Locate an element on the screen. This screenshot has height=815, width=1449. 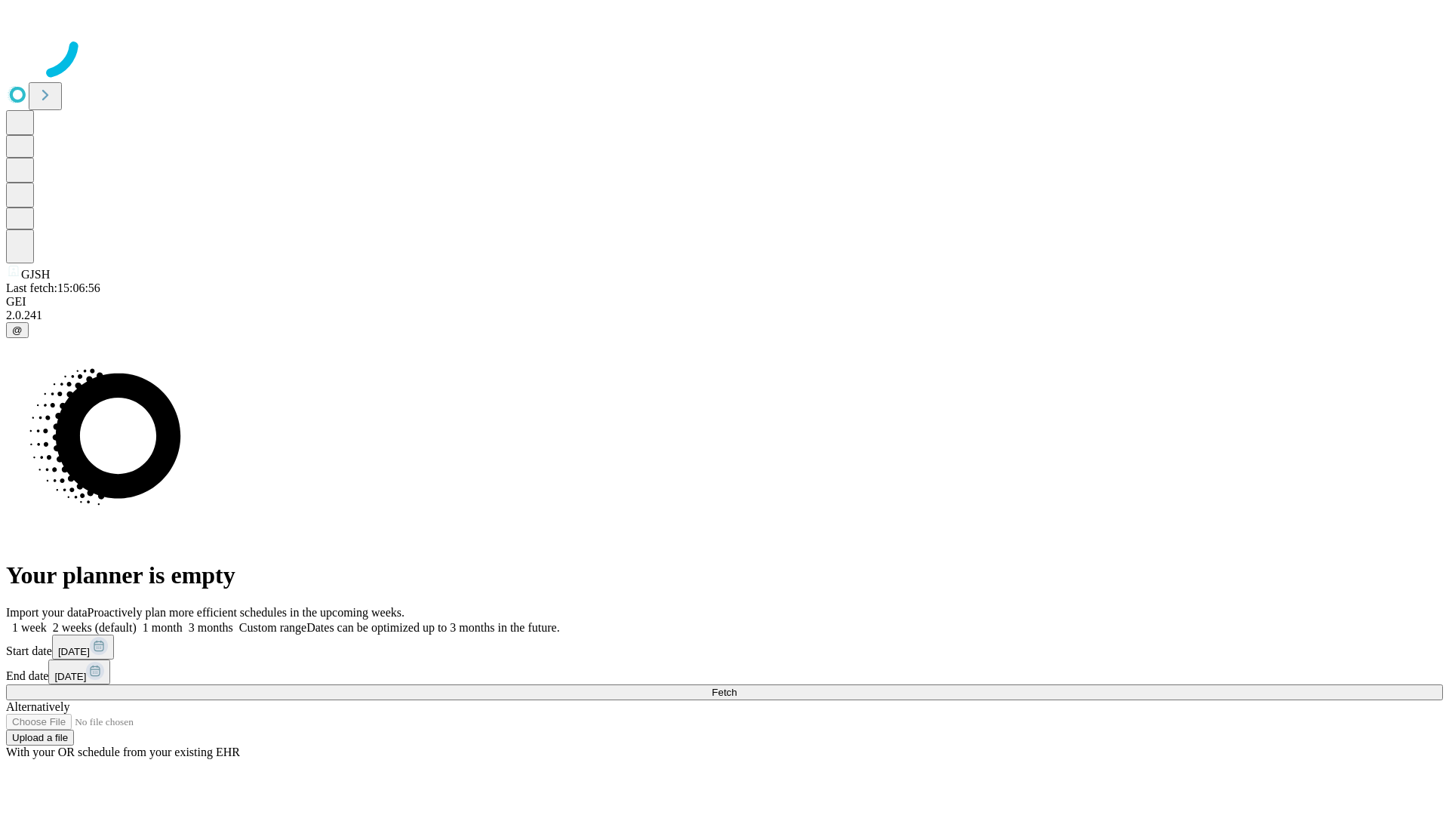
span: Last fetch: 15:06:56 is located at coordinates (53, 287).